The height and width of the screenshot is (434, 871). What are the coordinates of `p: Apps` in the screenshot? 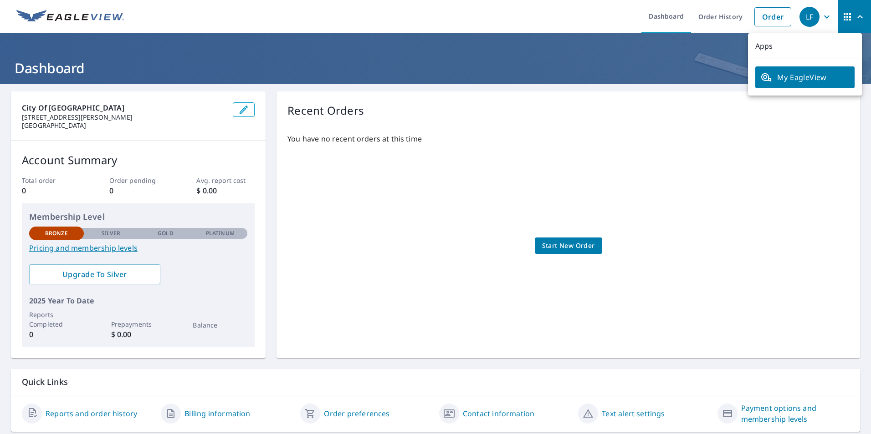 It's located at (805, 46).